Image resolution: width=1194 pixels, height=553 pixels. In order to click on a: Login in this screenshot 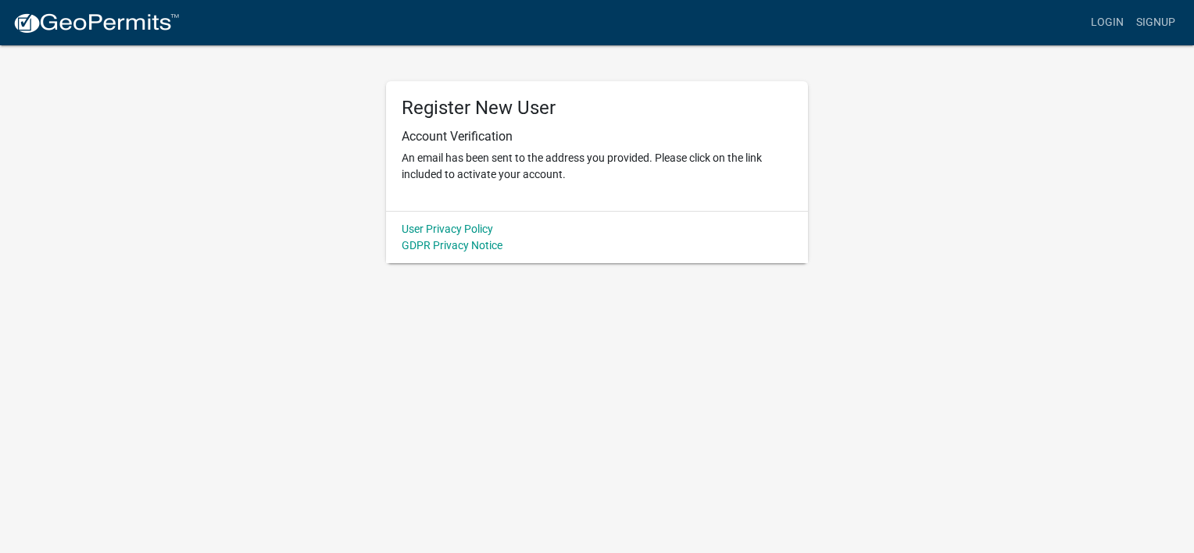, I will do `click(1107, 23)`.